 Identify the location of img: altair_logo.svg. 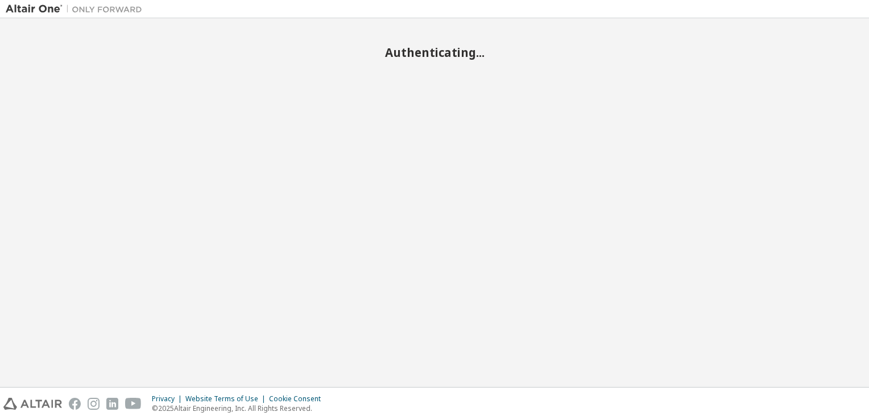
(32, 403).